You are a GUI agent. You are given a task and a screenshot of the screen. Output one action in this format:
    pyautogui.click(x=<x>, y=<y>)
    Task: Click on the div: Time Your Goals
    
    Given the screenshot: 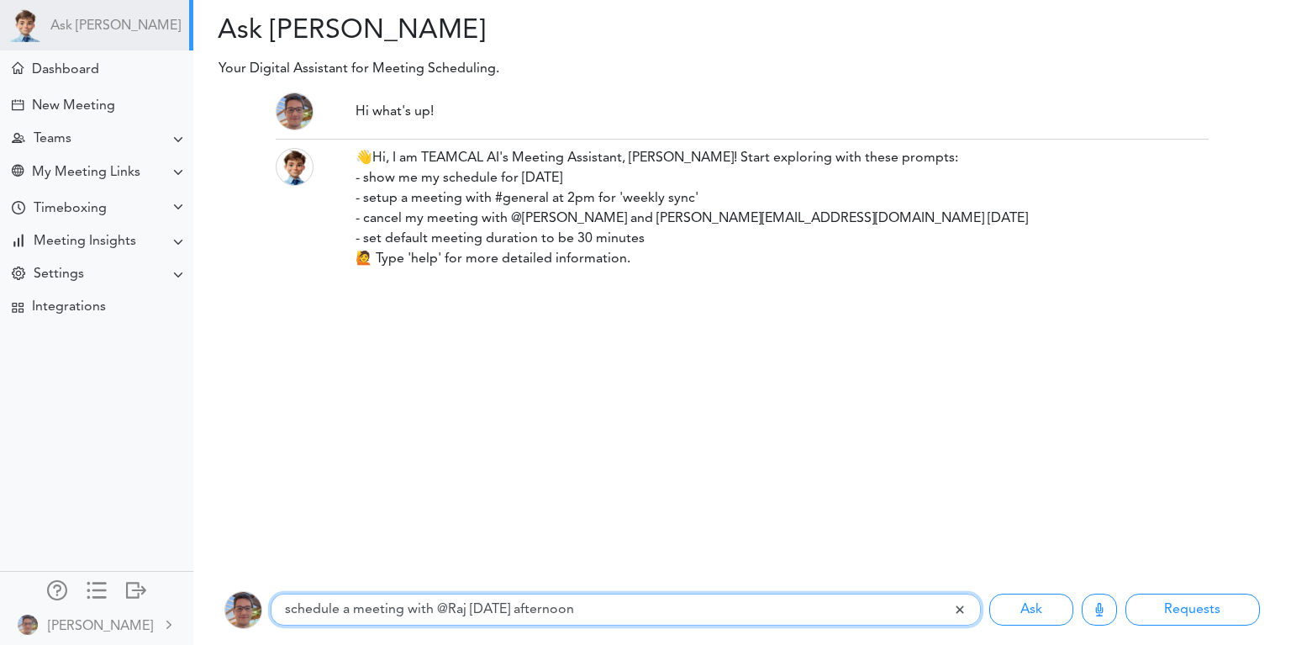 What is the action you would take?
    pyautogui.click(x=18, y=208)
    